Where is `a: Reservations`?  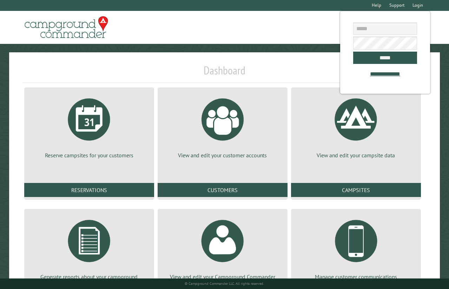
a: Reservations is located at coordinates (89, 190).